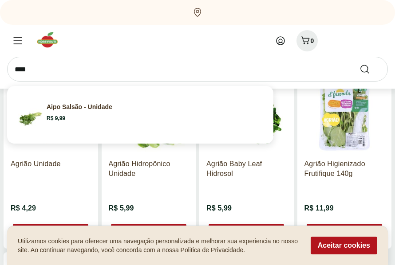 The height and width of the screenshot is (265, 395). What do you see at coordinates (79, 107) in the screenshot?
I see `p: Aipo Salsão - Unidade` at bounding box center [79, 107].